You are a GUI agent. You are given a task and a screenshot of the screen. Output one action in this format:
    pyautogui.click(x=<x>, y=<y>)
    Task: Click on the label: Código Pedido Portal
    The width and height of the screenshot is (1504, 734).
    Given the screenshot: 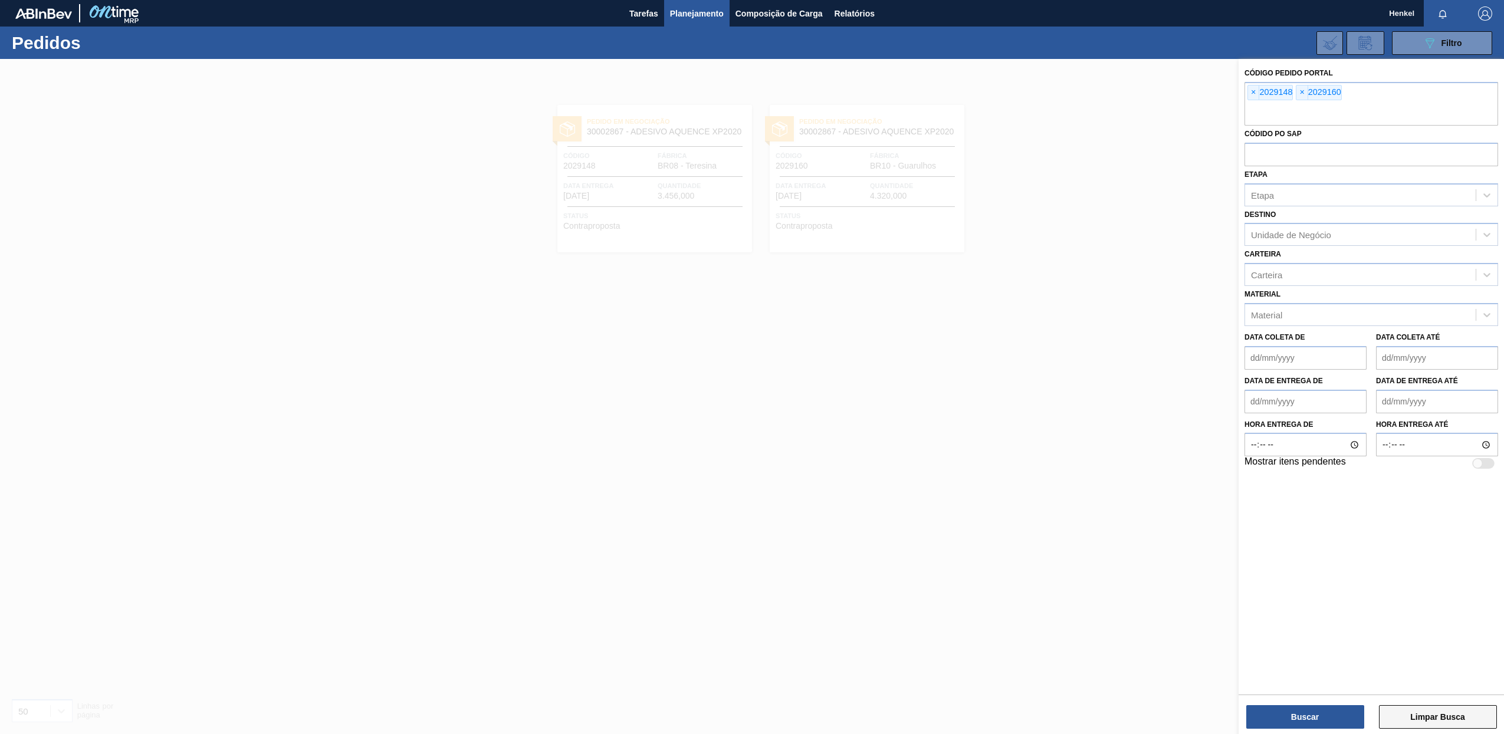 What is the action you would take?
    pyautogui.click(x=1289, y=73)
    